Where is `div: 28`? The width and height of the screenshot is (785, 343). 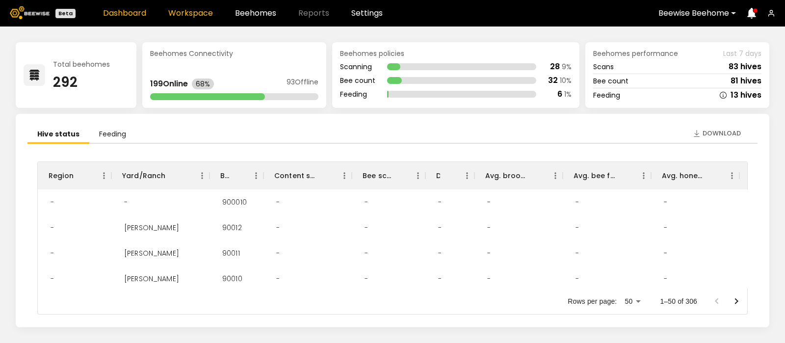
div: 28 is located at coordinates (555, 67).